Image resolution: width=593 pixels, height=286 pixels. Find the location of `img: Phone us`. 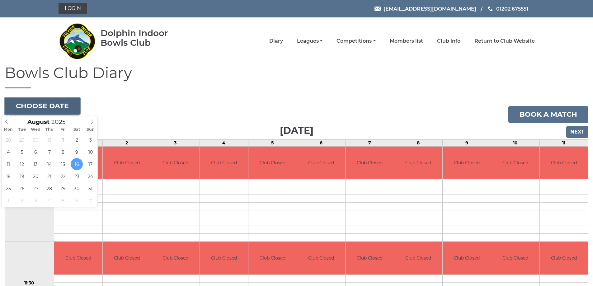

img: Phone us is located at coordinates (490, 9).